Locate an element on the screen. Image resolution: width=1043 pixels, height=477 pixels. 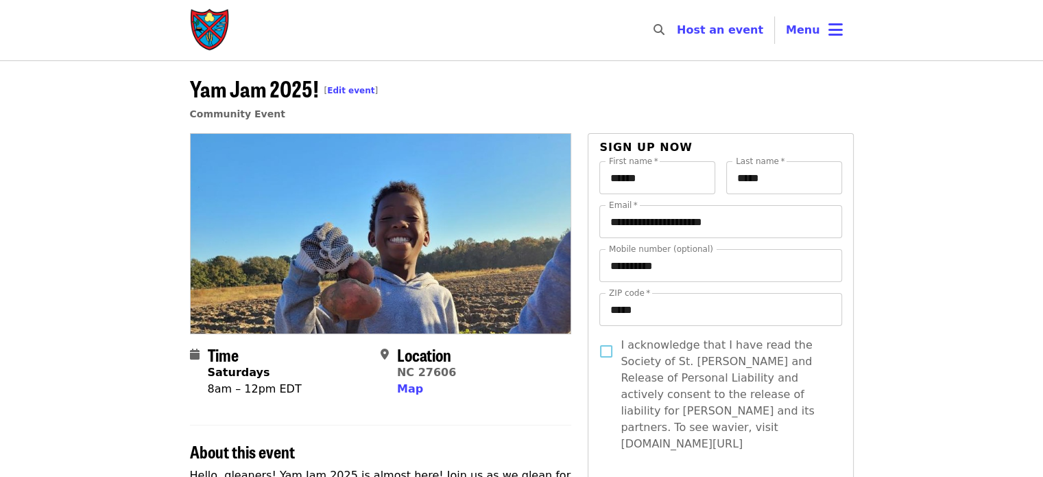
span: Menu is located at coordinates (803, 29).